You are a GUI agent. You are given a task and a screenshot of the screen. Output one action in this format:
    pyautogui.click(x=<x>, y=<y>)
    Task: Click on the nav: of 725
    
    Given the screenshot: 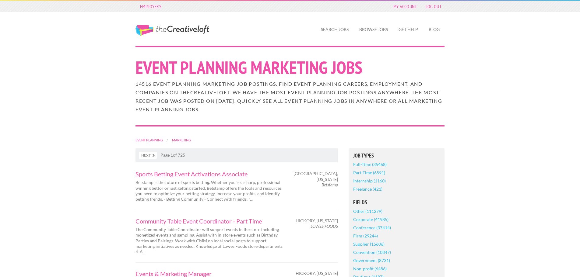 What is the action you would take?
    pyautogui.click(x=237, y=156)
    